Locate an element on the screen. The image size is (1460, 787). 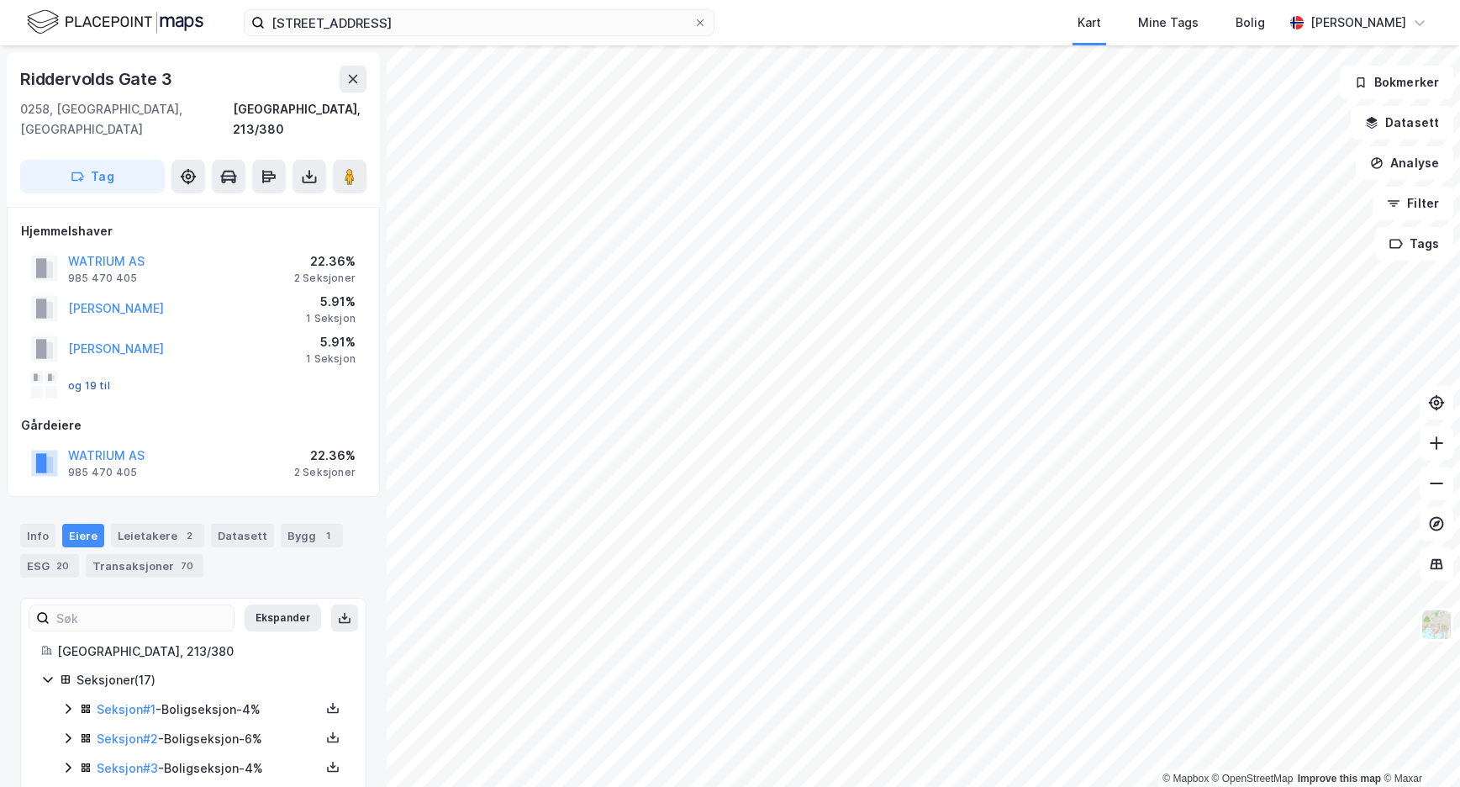
a: Seksjon#2 is located at coordinates (127, 738).